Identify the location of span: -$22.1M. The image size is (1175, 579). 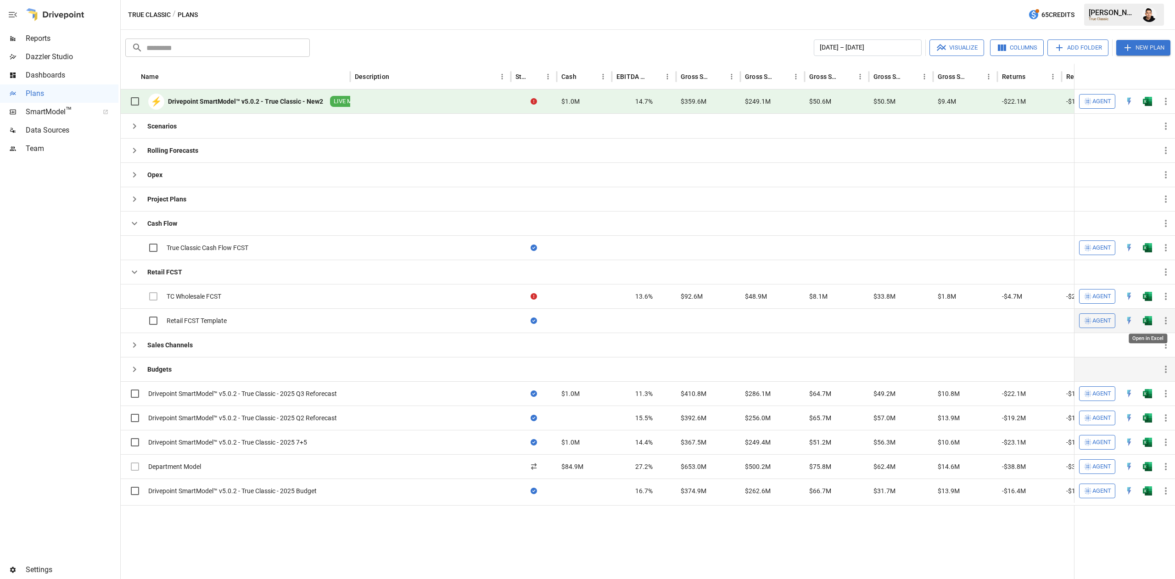
(1014, 101).